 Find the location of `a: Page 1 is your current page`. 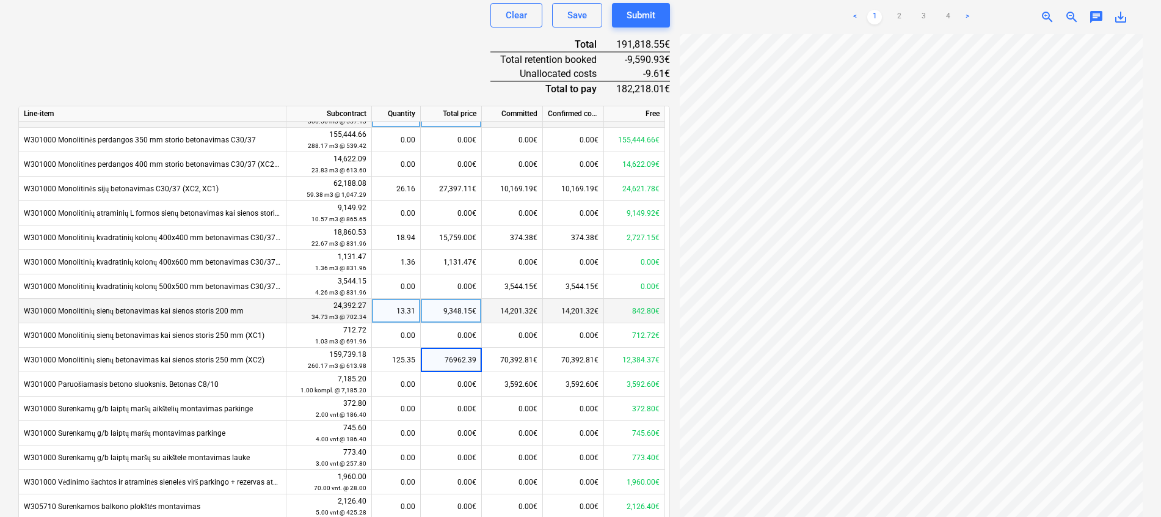

a: Page 1 is your current page is located at coordinates (874, 17).